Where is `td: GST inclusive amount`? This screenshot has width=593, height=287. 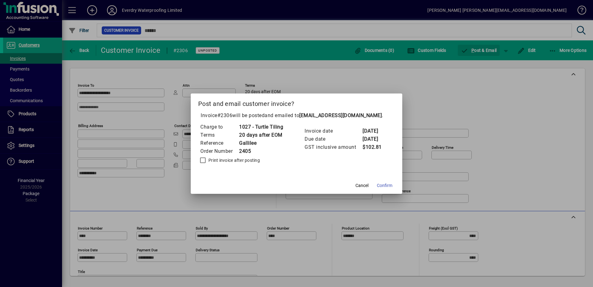 td: GST inclusive amount is located at coordinates (333, 147).